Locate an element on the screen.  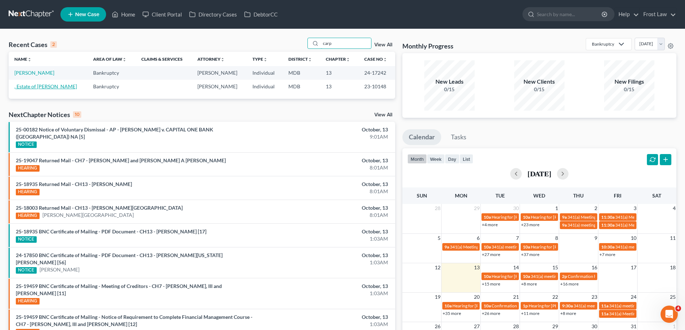
a: Chapterunfold_more is located at coordinates (338, 59).